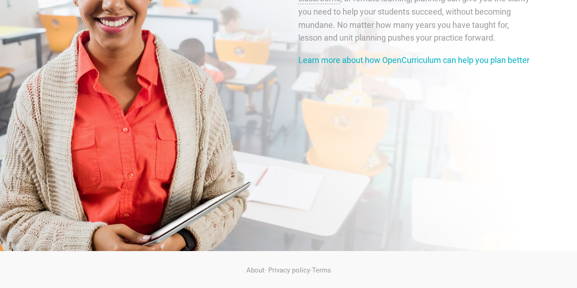  Describe the element at coordinates (414, 60) in the screenshot. I see `a: Learn more about how OpenCurriculum can help you plan better` at that location.